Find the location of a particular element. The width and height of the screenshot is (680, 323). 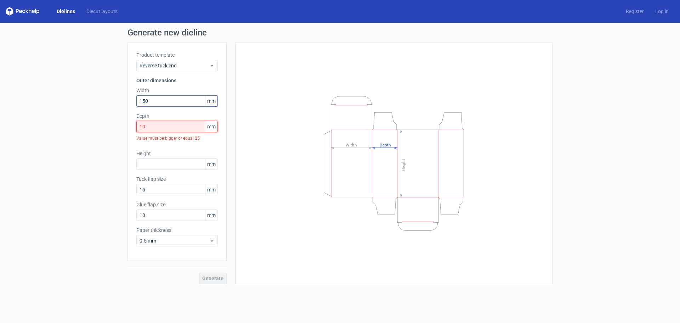

span: 0.5 mm is located at coordinates (174, 241).